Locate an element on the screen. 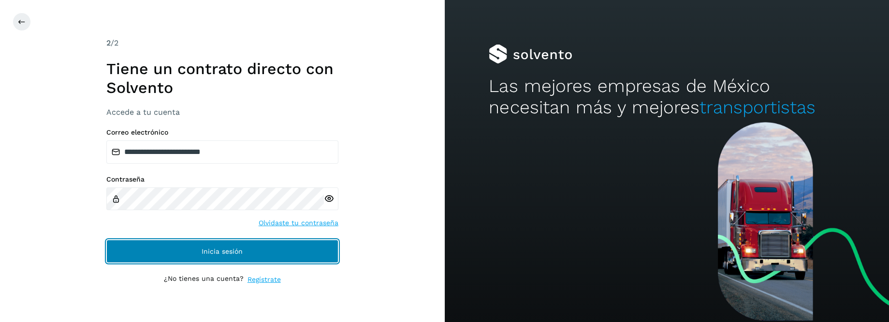 This screenshot has width=889, height=322. span: transportistas is located at coordinates (757, 107).